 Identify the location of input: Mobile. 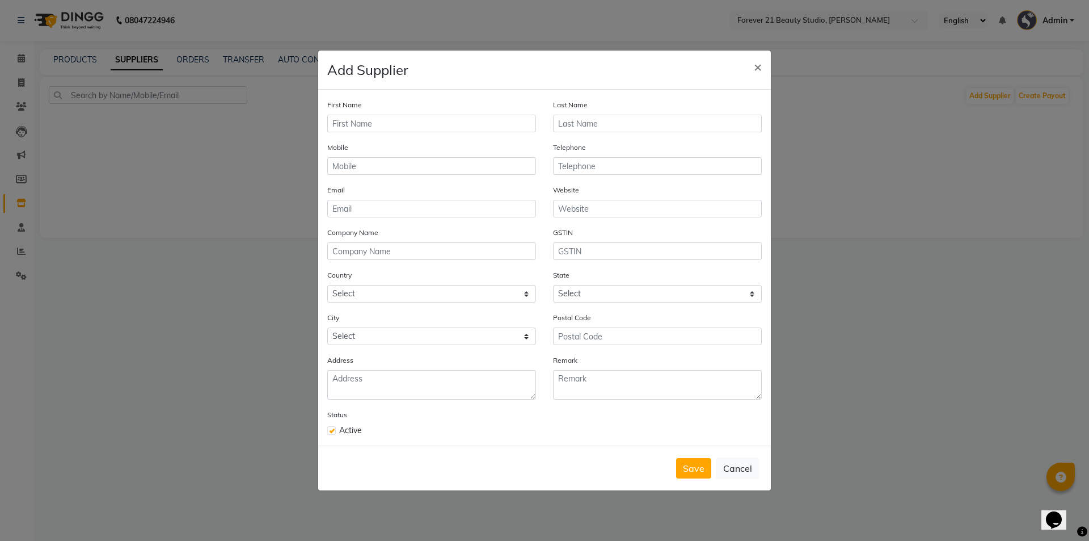
(432, 166).